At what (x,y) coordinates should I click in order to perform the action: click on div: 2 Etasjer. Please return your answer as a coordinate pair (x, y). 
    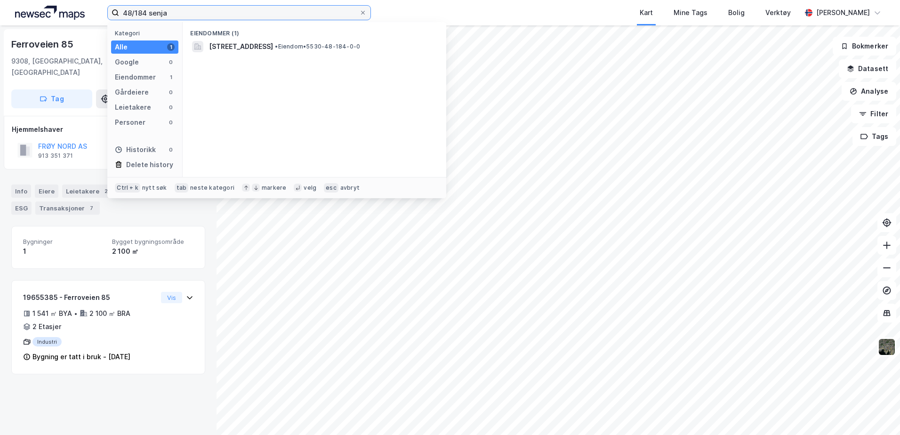
    Looking at the image, I should click on (47, 327).